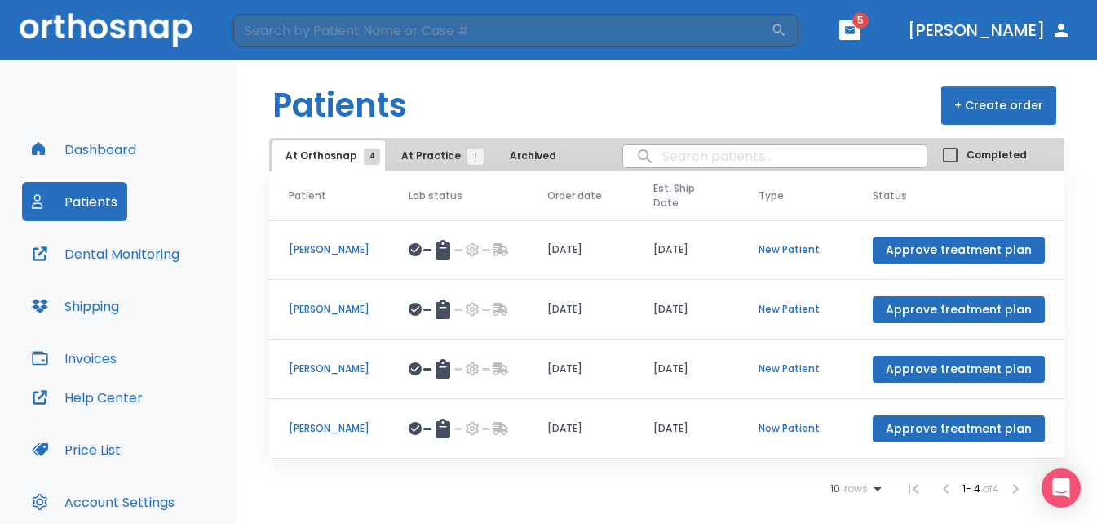 The image size is (1097, 524). What do you see at coordinates (329, 156) in the screenshot?
I see `span: At Orthosnap` at bounding box center [329, 156].